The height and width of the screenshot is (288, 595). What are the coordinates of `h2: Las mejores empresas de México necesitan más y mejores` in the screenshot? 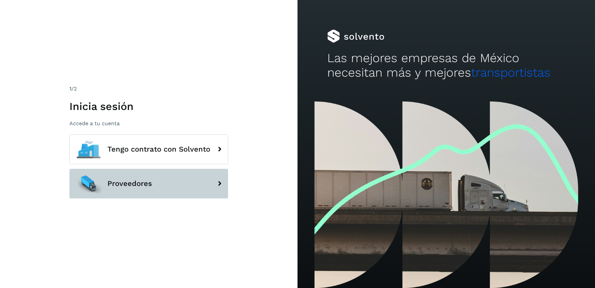 It's located at (446, 65).